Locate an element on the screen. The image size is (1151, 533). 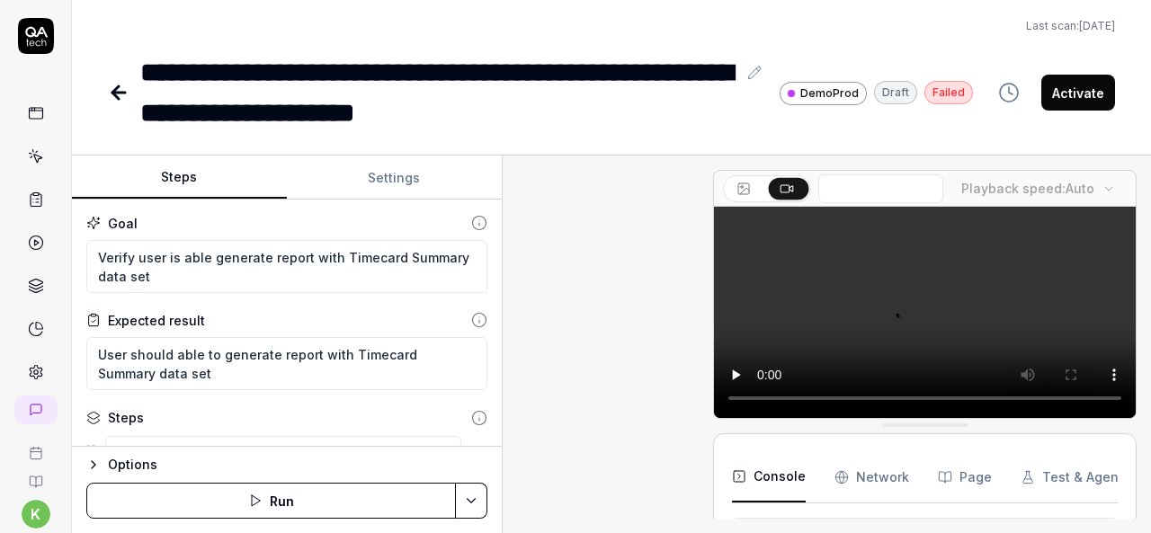
button: Activate is located at coordinates (1078, 93).